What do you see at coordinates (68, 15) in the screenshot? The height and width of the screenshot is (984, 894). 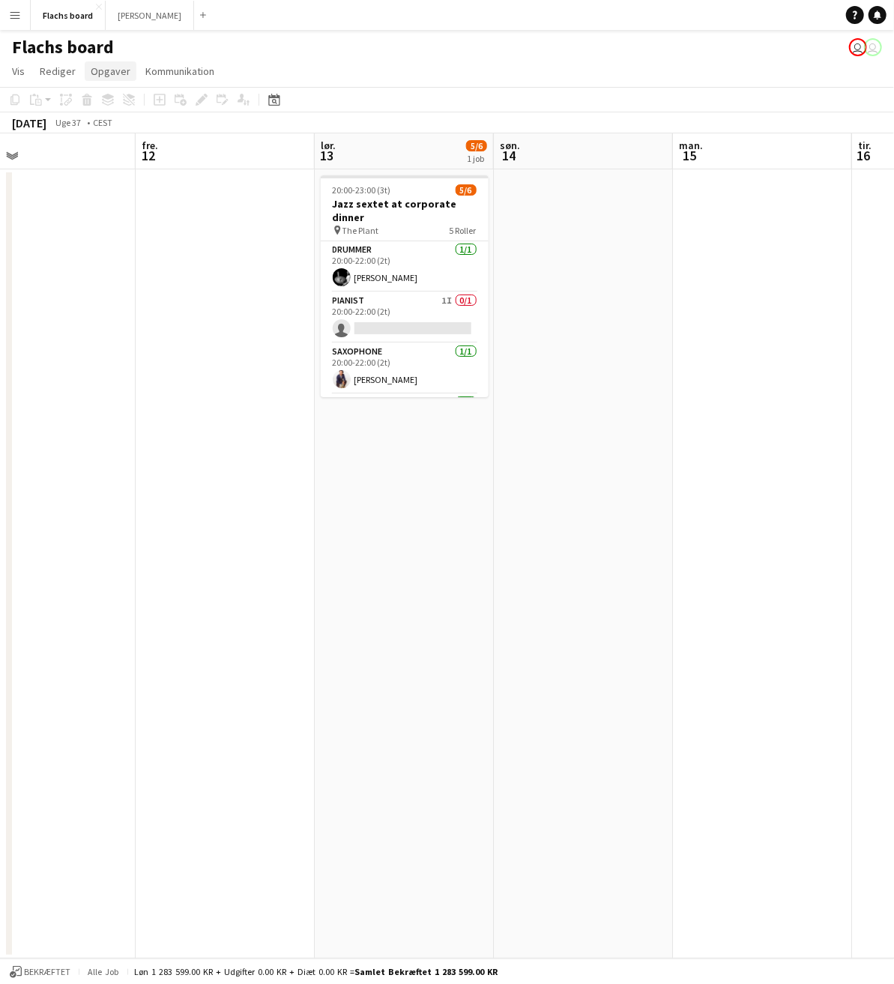 I see `button: Flachs board` at bounding box center [68, 15].